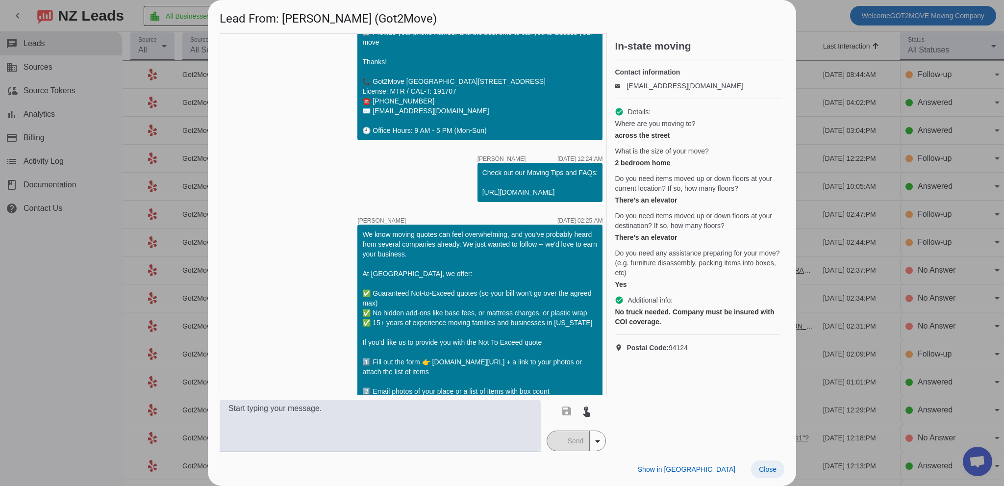 Image resolution: width=1004 pixels, height=486 pixels. What do you see at coordinates (698, 183) in the screenshot?
I see `span: Do you need items moved up or down floors at your current location? If so, how many floors?` at bounding box center [698, 183].